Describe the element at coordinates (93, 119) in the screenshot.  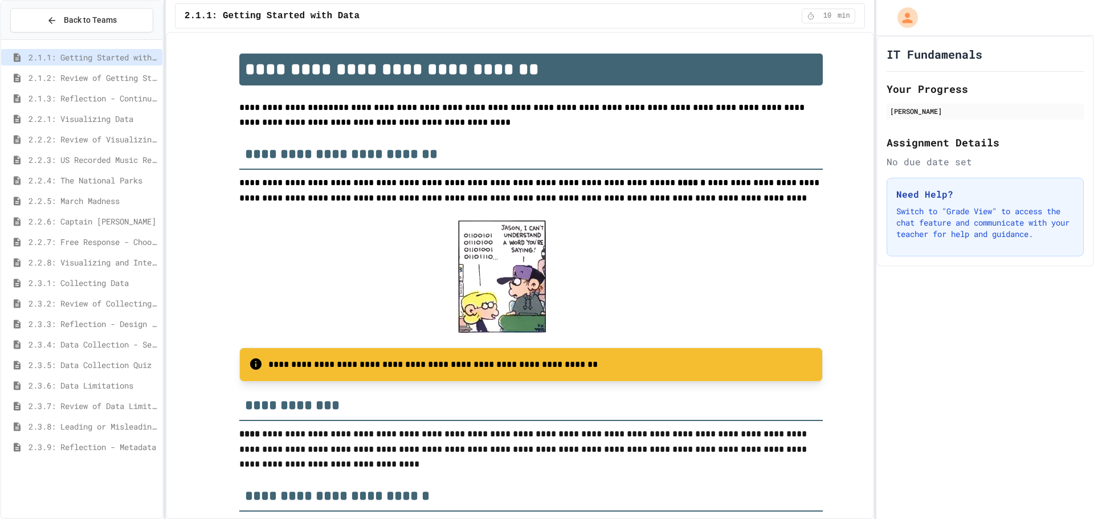
I see `span: 2.2.1: Visualizing Data` at that location.